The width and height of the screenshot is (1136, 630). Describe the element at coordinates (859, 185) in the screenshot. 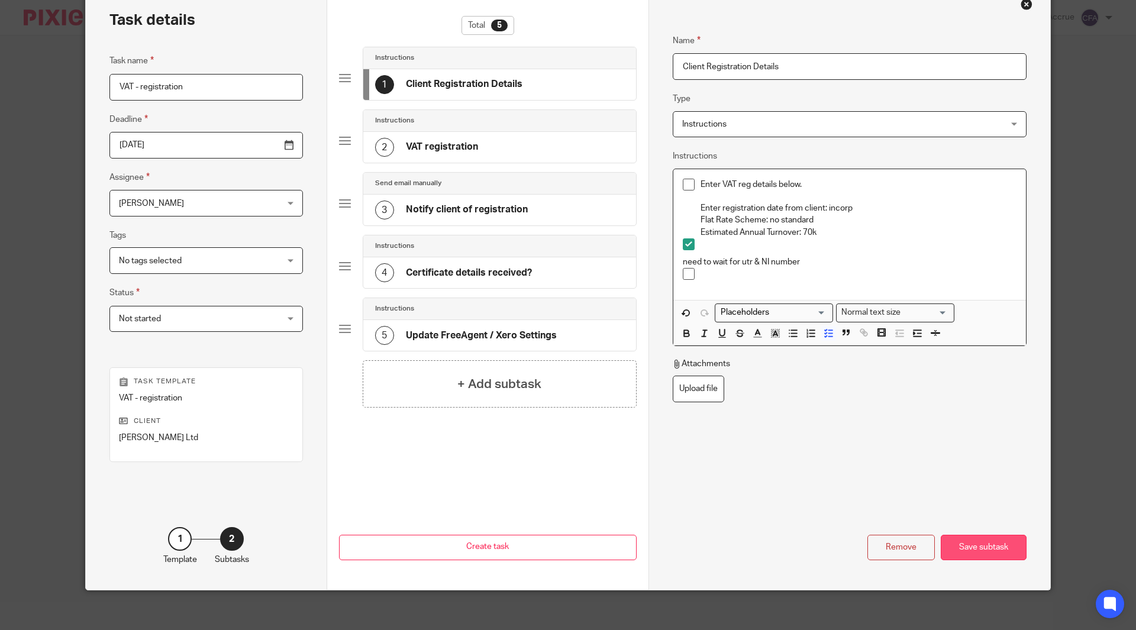

I see `p: Enter VAT reg details below.` at that location.